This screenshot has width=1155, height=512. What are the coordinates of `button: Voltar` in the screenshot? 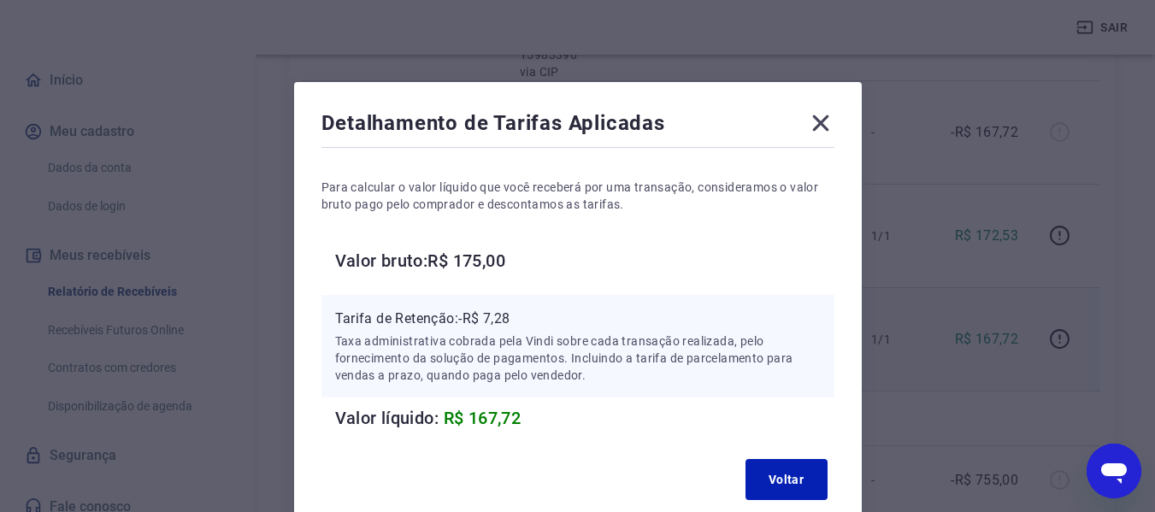 It's located at (786, 479).